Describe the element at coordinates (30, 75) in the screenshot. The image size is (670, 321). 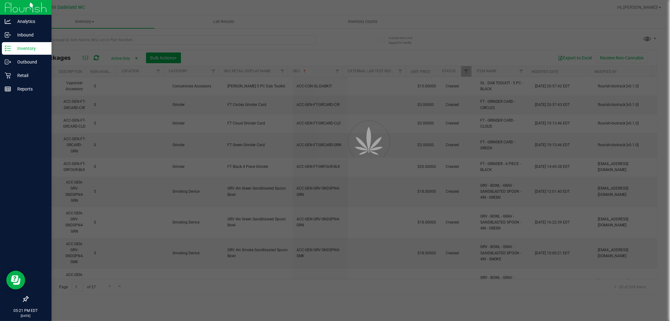
I see `p: Retail` at that location.